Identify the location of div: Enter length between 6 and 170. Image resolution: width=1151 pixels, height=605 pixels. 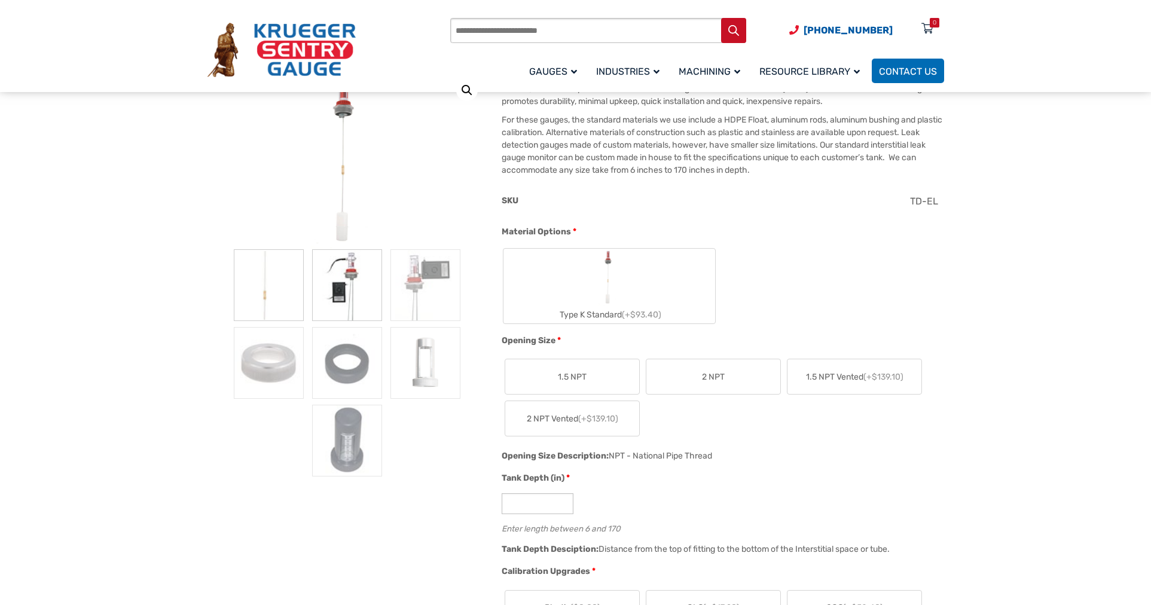
(720, 527).